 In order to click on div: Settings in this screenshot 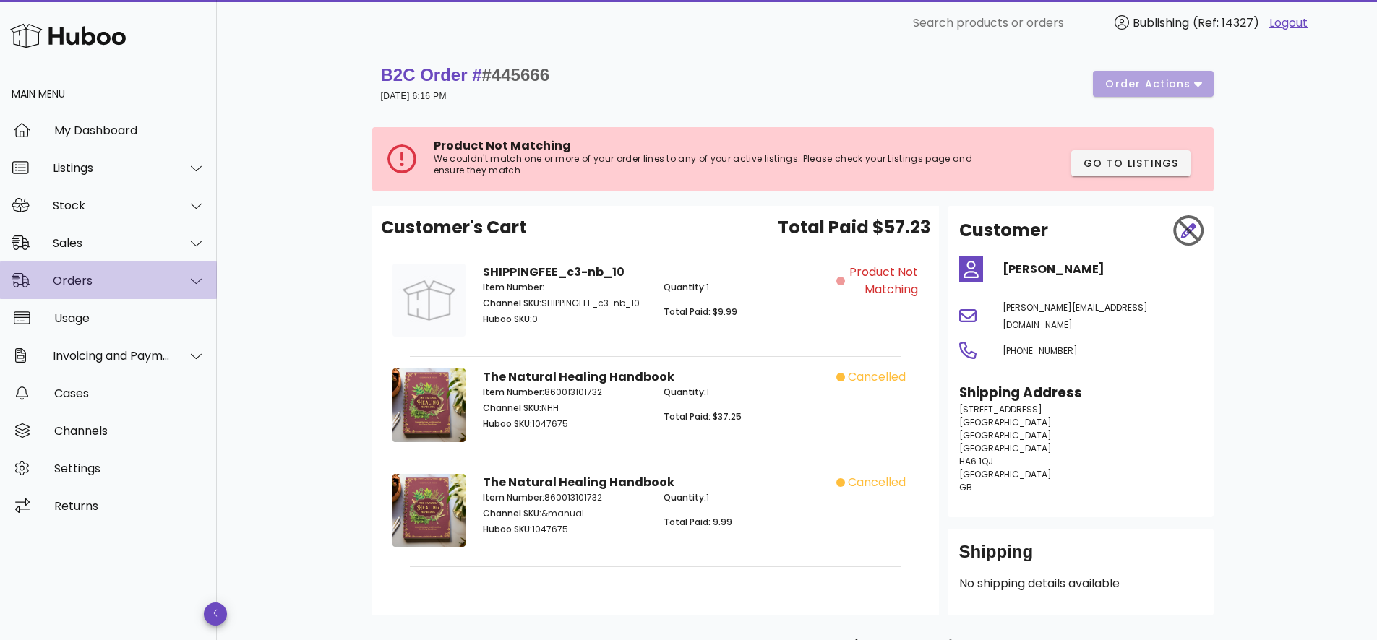, I will do `click(129, 468)`.